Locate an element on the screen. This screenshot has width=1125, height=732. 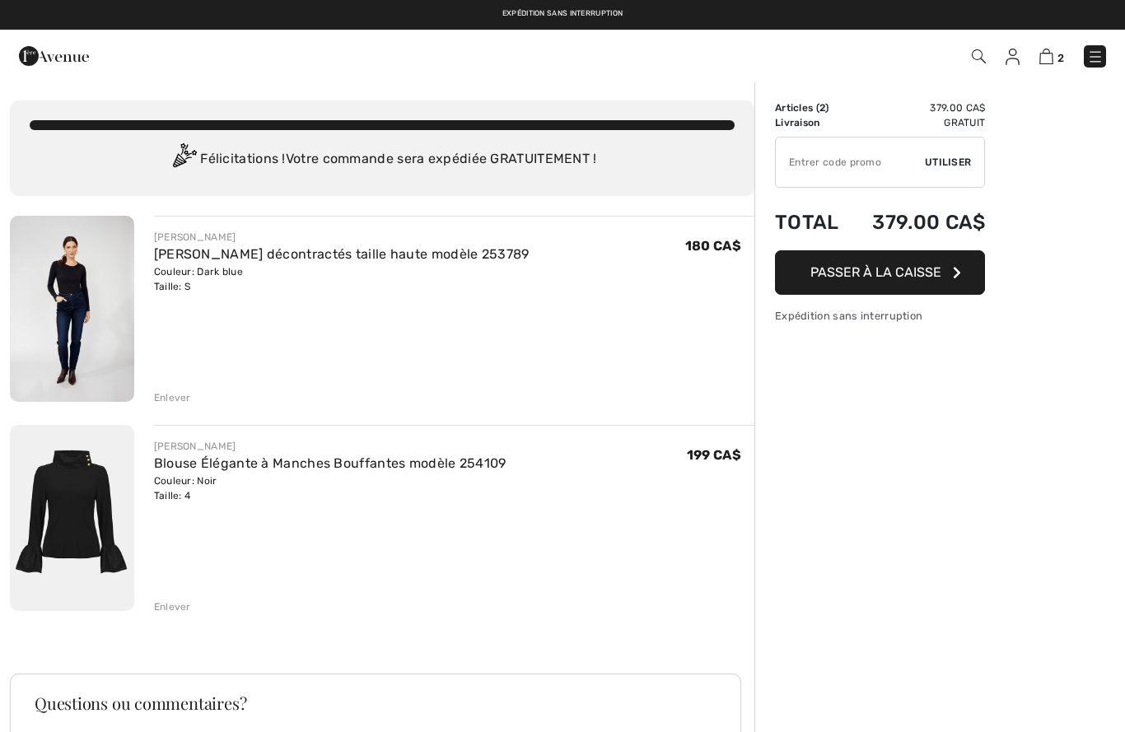
td: Articles ( ) is located at coordinates (813, 108).